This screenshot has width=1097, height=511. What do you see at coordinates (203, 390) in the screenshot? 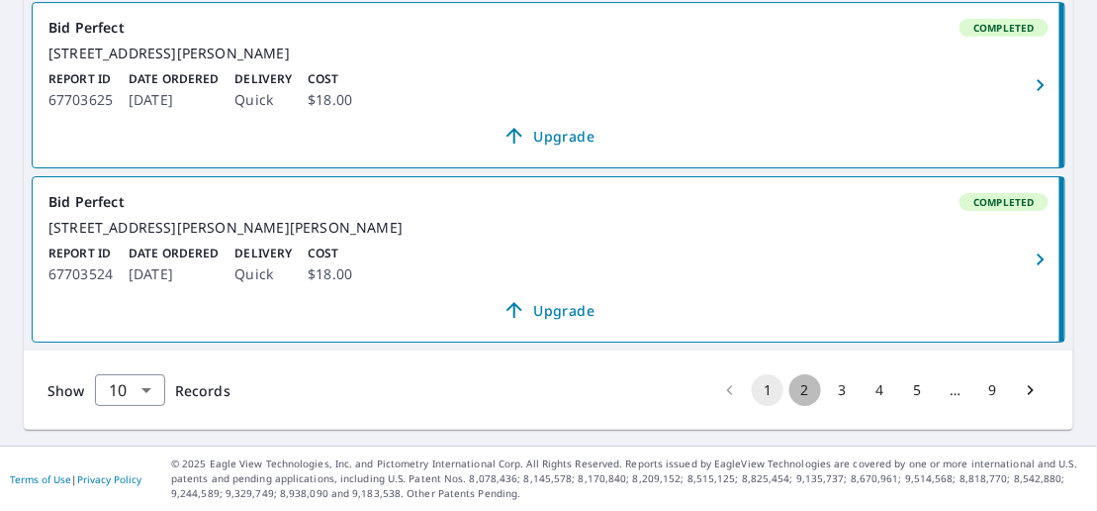
I see `span: Records` at bounding box center [203, 390].